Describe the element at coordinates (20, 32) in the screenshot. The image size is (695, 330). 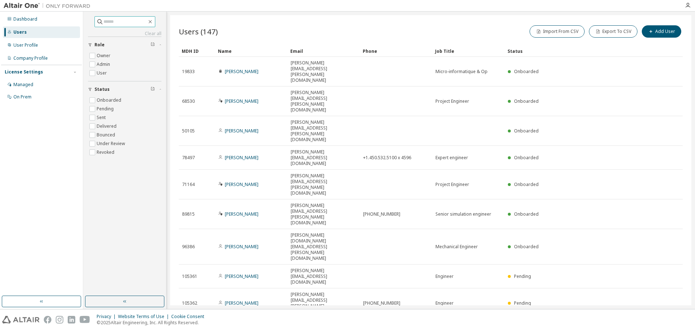
I see `div: Users` at that location.